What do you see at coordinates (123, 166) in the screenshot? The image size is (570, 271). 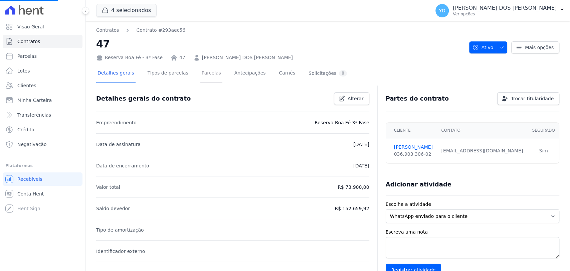 I see `p: Data de encerramento` at bounding box center [123, 166].